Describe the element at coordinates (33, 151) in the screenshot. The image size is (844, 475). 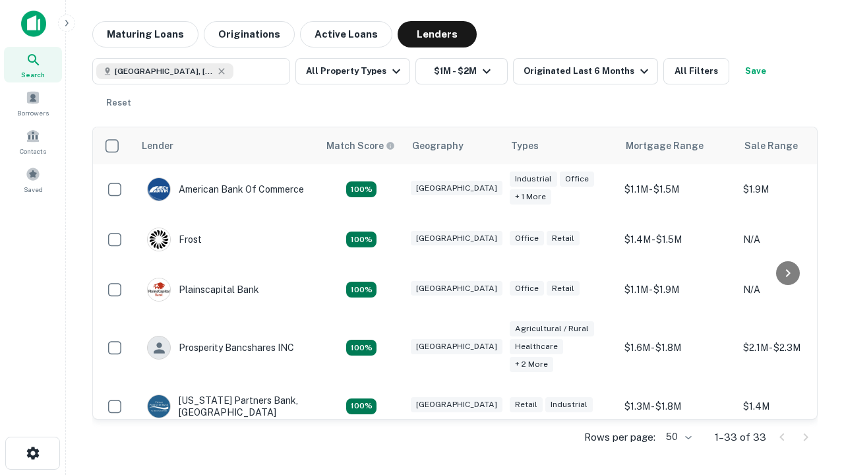
I see `span: Contacts` at that location.